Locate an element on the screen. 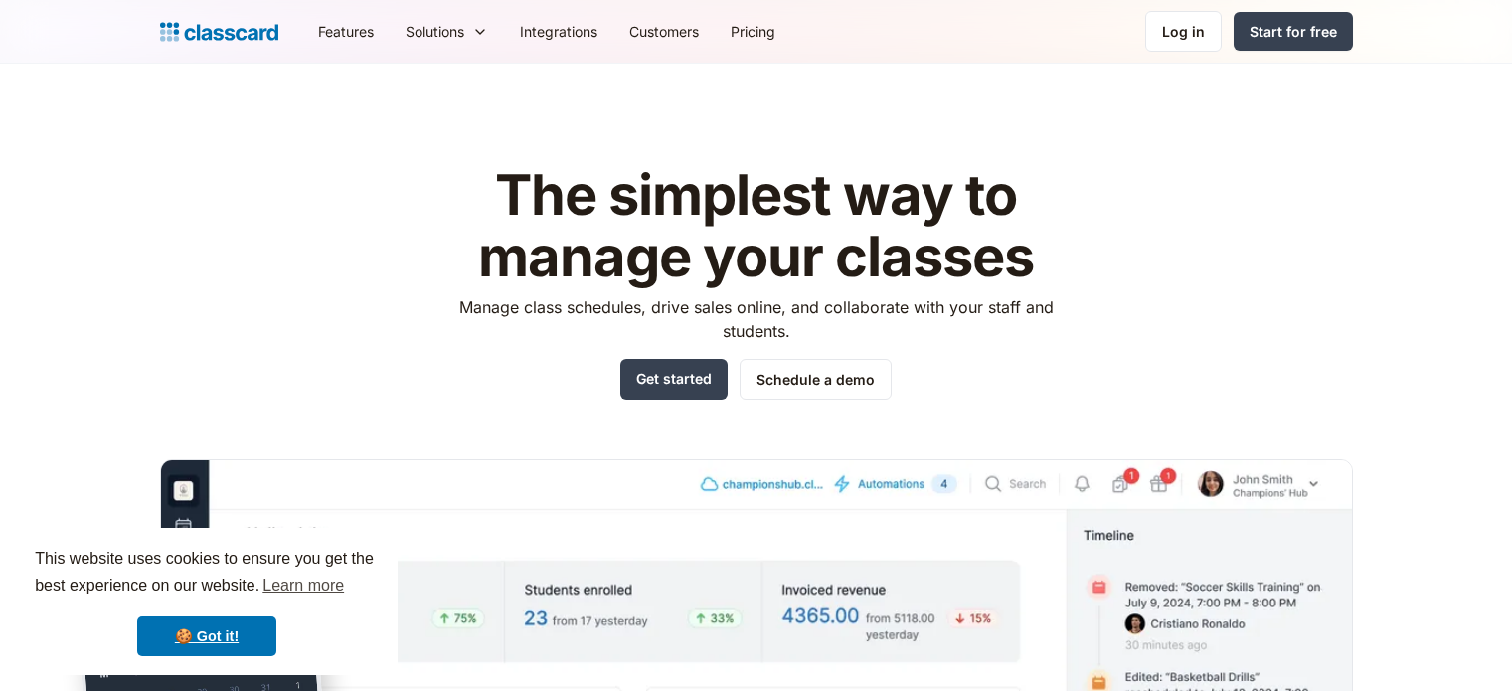 The width and height of the screenshot is (1512, 691). h1: The simplest way to manage your classes is located at coordinates (755, 226).